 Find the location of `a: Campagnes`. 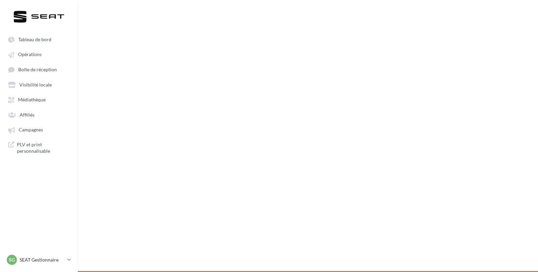

a: Campagnes is located at coordinates (39, 130).